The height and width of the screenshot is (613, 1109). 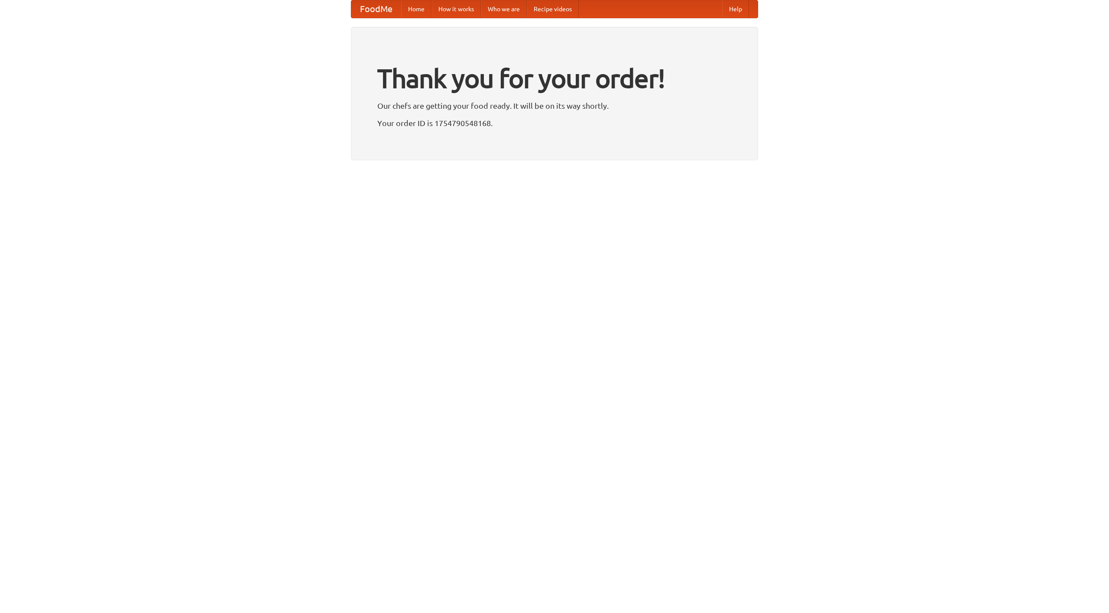 What do you see at coordinates (504, 9) in the screenshot?
I see `a: Who we are` at bounding box center [504, 9].